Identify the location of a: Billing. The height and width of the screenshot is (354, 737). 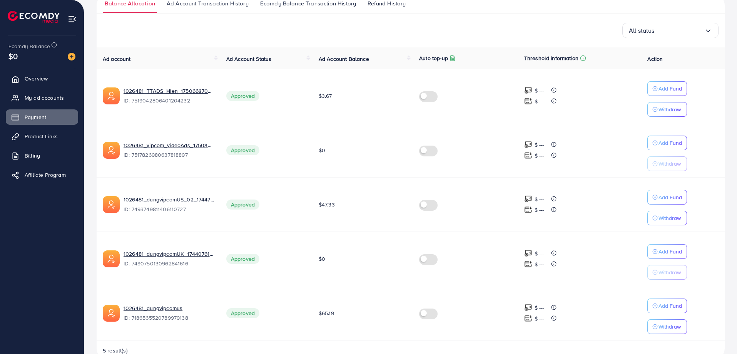
(42, 155).